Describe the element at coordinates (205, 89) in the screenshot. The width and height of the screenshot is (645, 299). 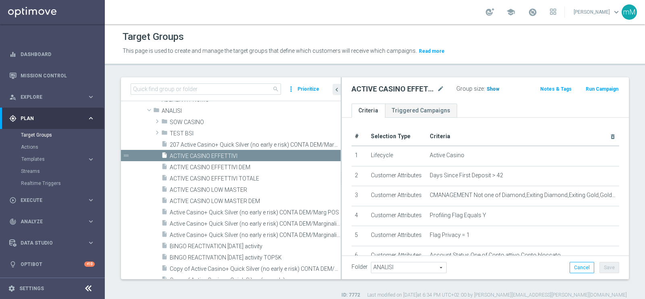
I see `input: Quick find group or folder` at that location.